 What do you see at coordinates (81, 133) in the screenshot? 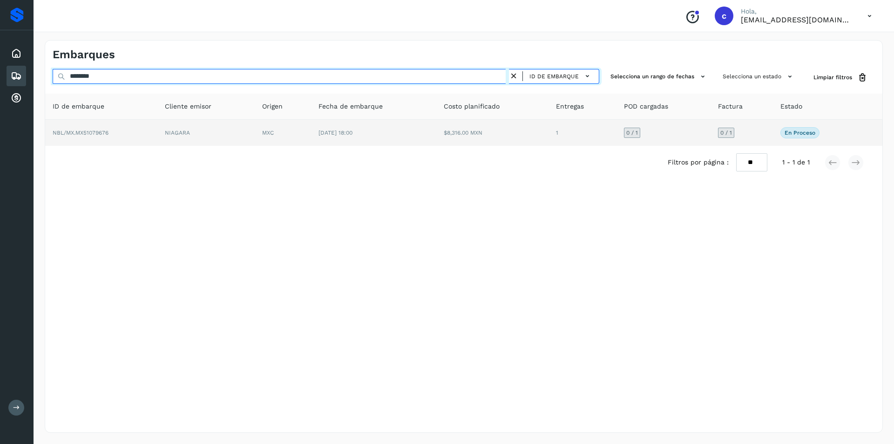
I see `span: NBL/MX.MX51079676` at bounding box center [81, 133].